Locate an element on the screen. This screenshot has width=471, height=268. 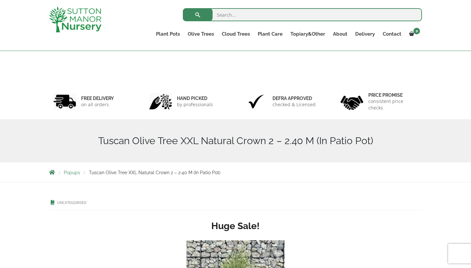
h6: hand picked is located at coordinates (195, 98).